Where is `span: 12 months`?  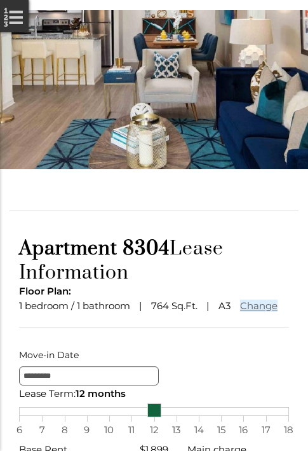
span: 12 months is located at coordinates (100, 393).